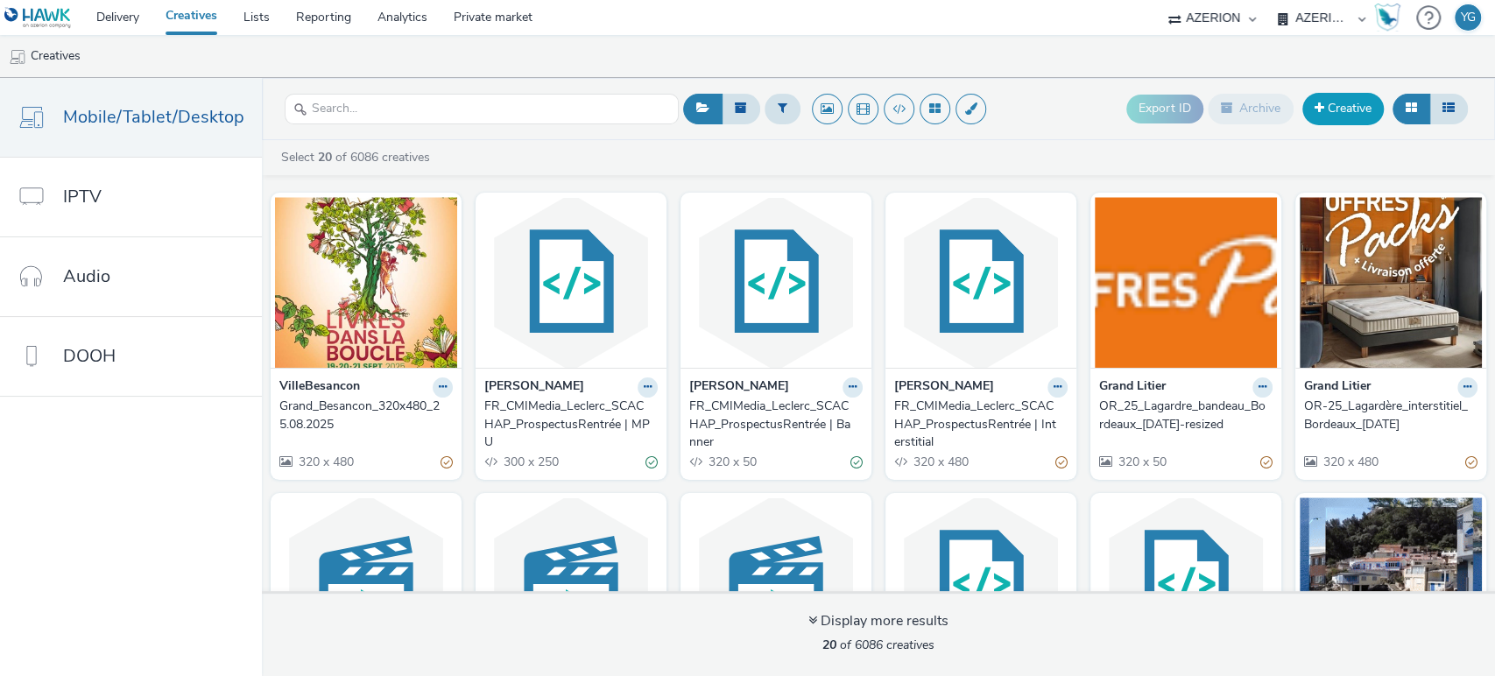 This screenshot has width=1495, height=676. Describe the element at coordinates (482, 109) in the screenshot. I see `input: Search...` at that location.